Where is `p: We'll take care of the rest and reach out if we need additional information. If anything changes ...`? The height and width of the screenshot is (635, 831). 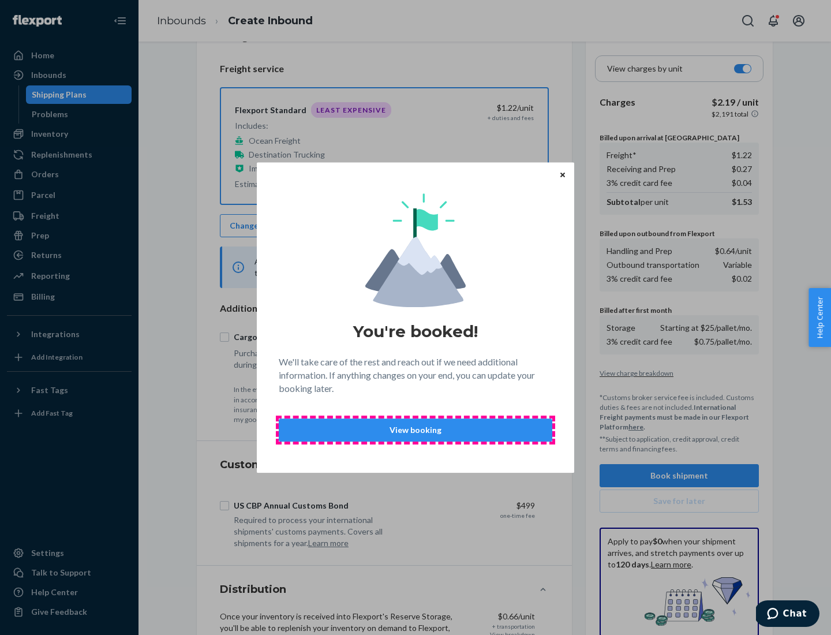
p: We'll take care of the rest and reach out if we need additional information. If anything changes ... is located at coordinates (415, 375).